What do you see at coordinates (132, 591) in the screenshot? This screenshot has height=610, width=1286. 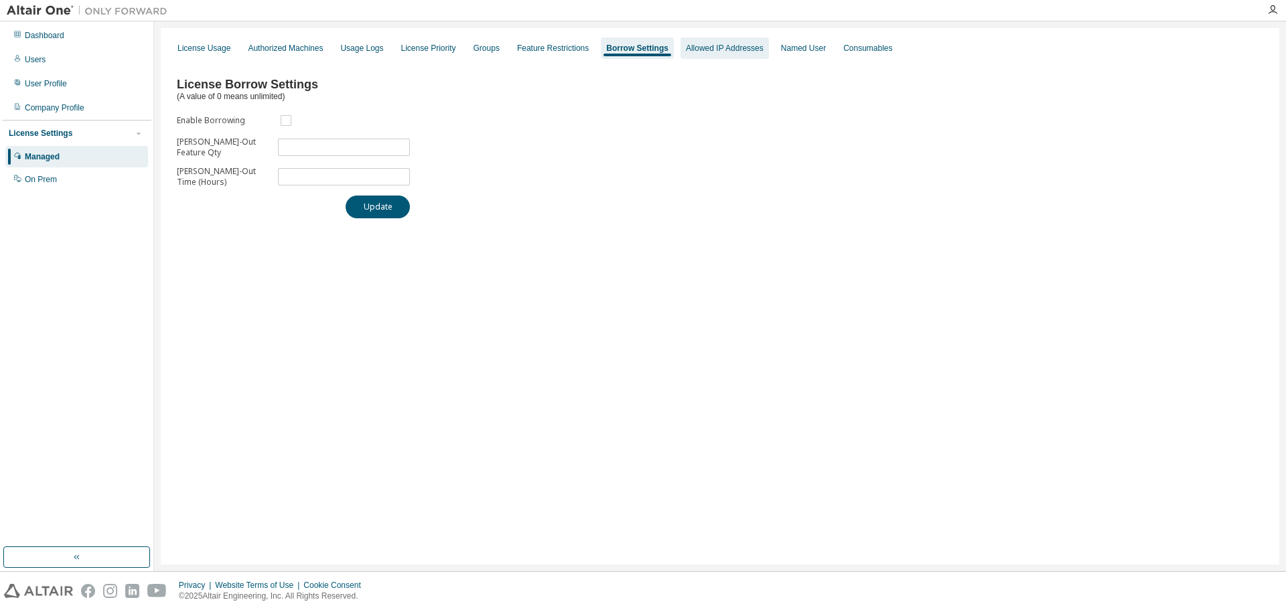 I see `img: linkedin.svg` at bounding box center [132, 591].